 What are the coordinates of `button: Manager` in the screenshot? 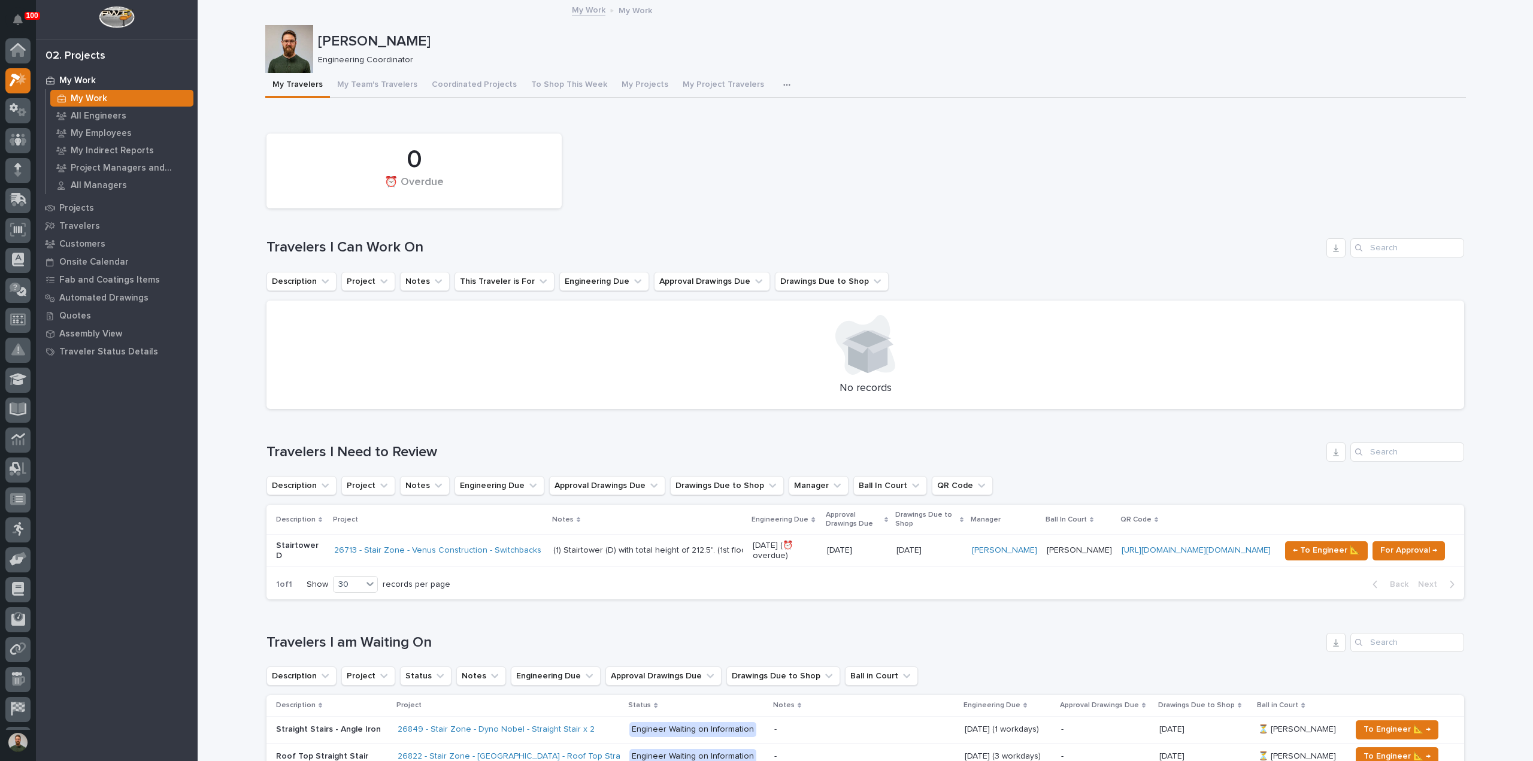 It's located at (819, 486).